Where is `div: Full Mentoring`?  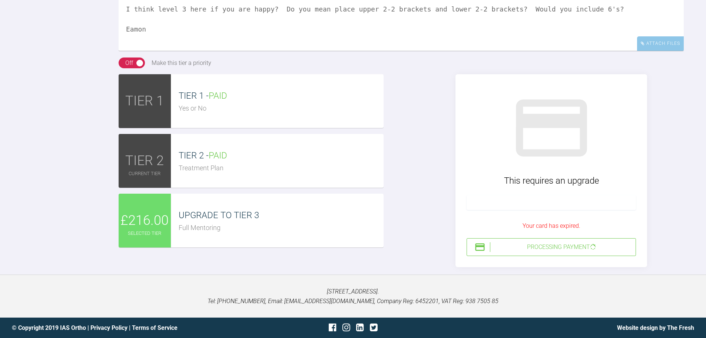 div: Full Mentoring is located at coordinates (281, 228).